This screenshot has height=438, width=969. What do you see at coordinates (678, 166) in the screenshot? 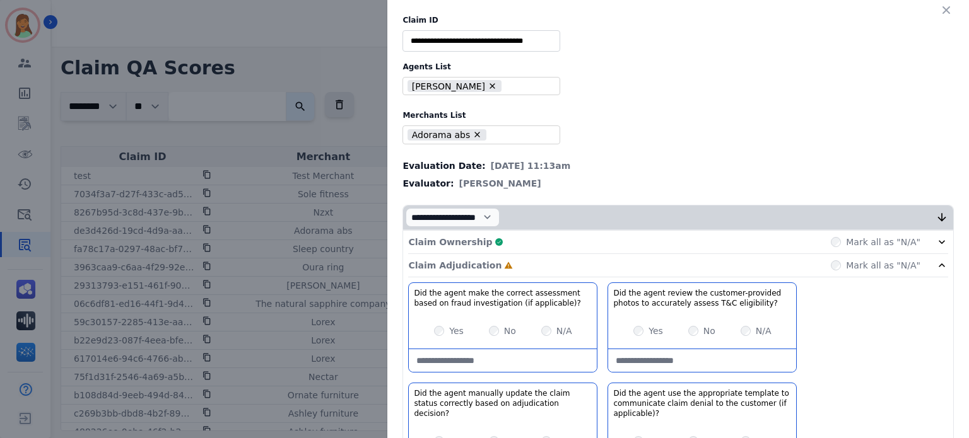
I see `div: Evaluation Date:` at bounding box center [678, 166].